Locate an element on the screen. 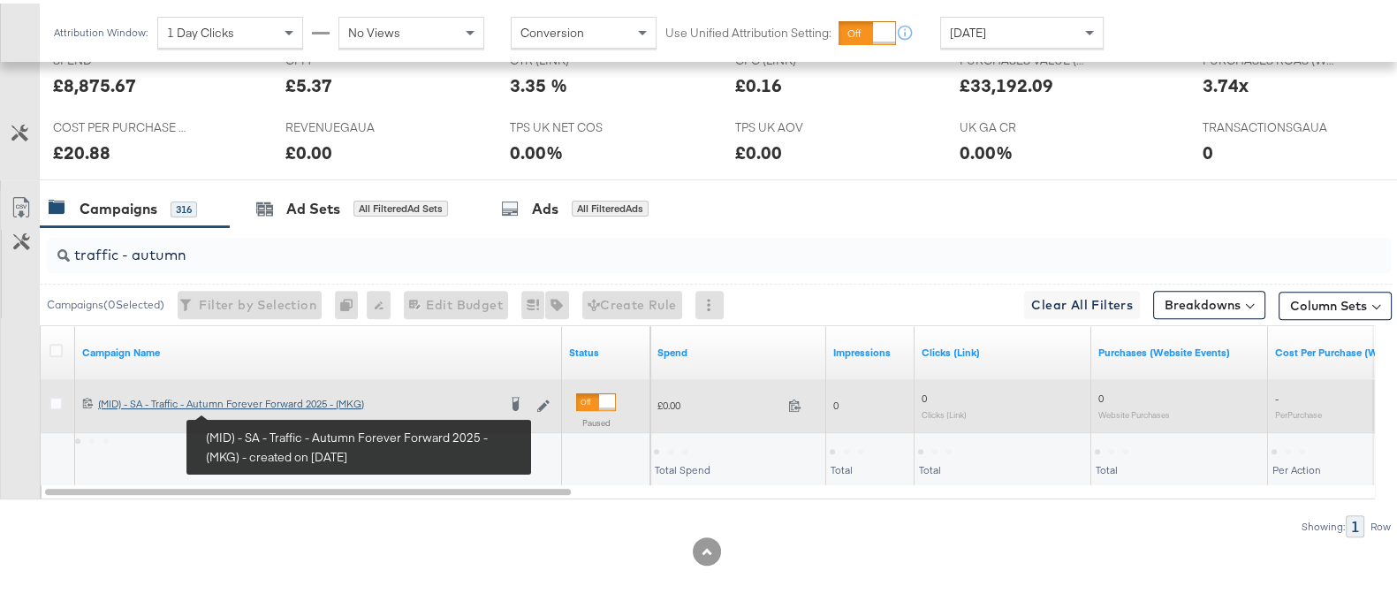 This screenshot has width=1397, height=609. span: Per Action is located at coordinates (1296, 466).